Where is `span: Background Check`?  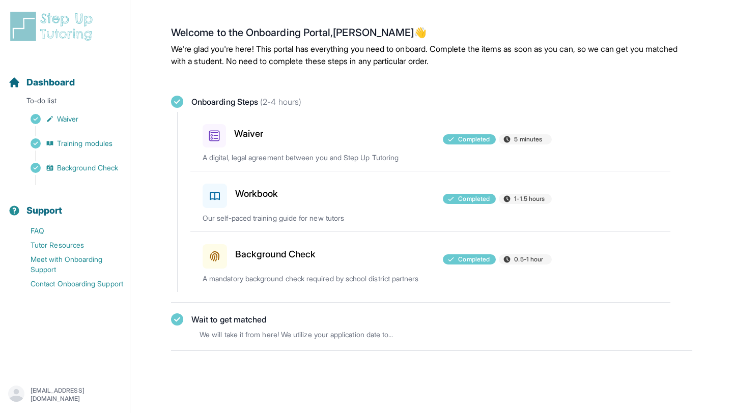 span: Background Check is located at coordinates (88, 168).